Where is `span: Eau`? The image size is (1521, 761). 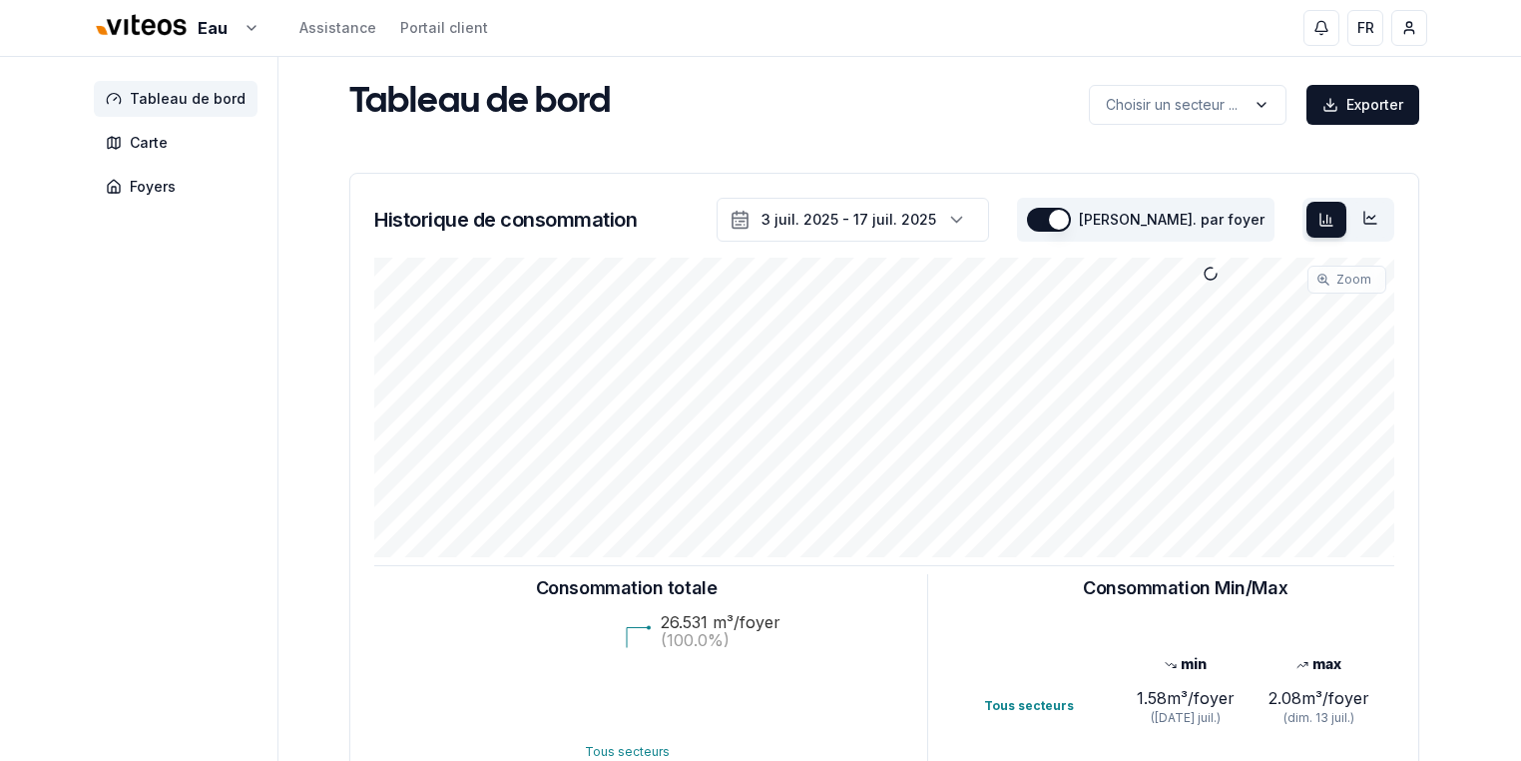 span: Eau is located at coordinates (213, 28).